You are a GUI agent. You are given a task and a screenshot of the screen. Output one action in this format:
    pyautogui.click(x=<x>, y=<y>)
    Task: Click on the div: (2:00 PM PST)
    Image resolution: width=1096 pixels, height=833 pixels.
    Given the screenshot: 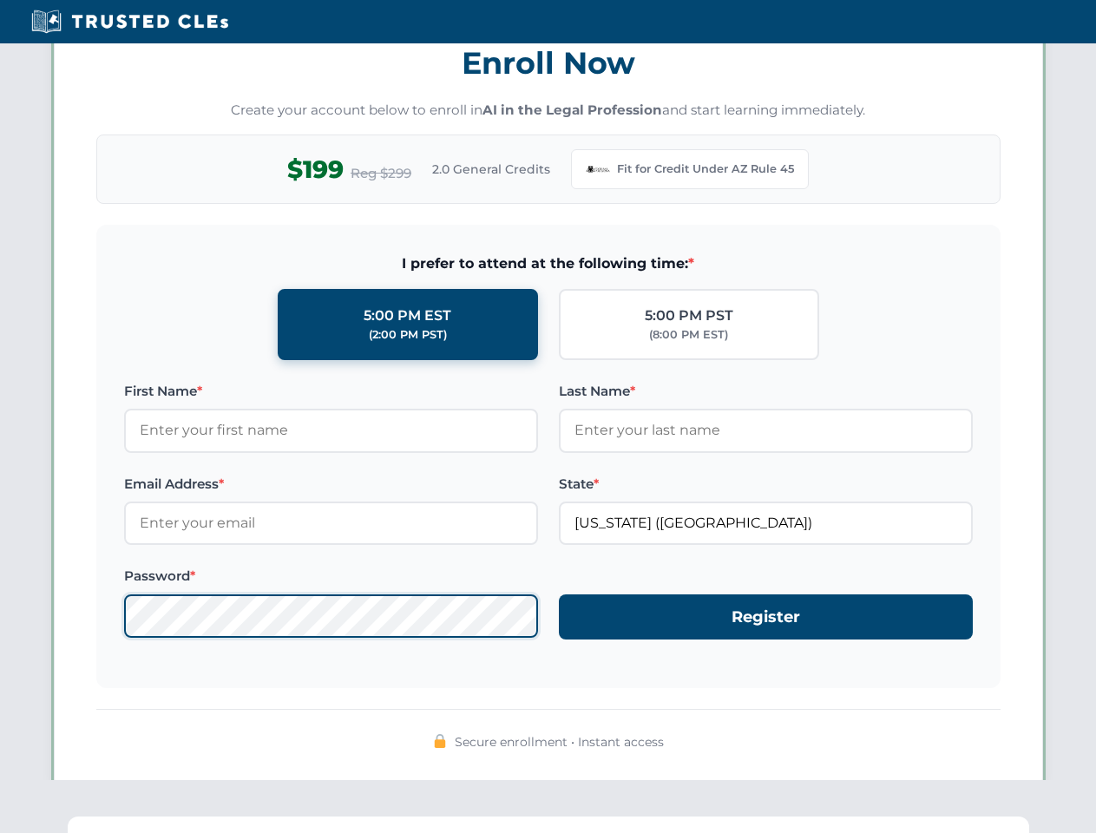 What is the action you would take?
    pyautogui.click(x=408, y=335)
    